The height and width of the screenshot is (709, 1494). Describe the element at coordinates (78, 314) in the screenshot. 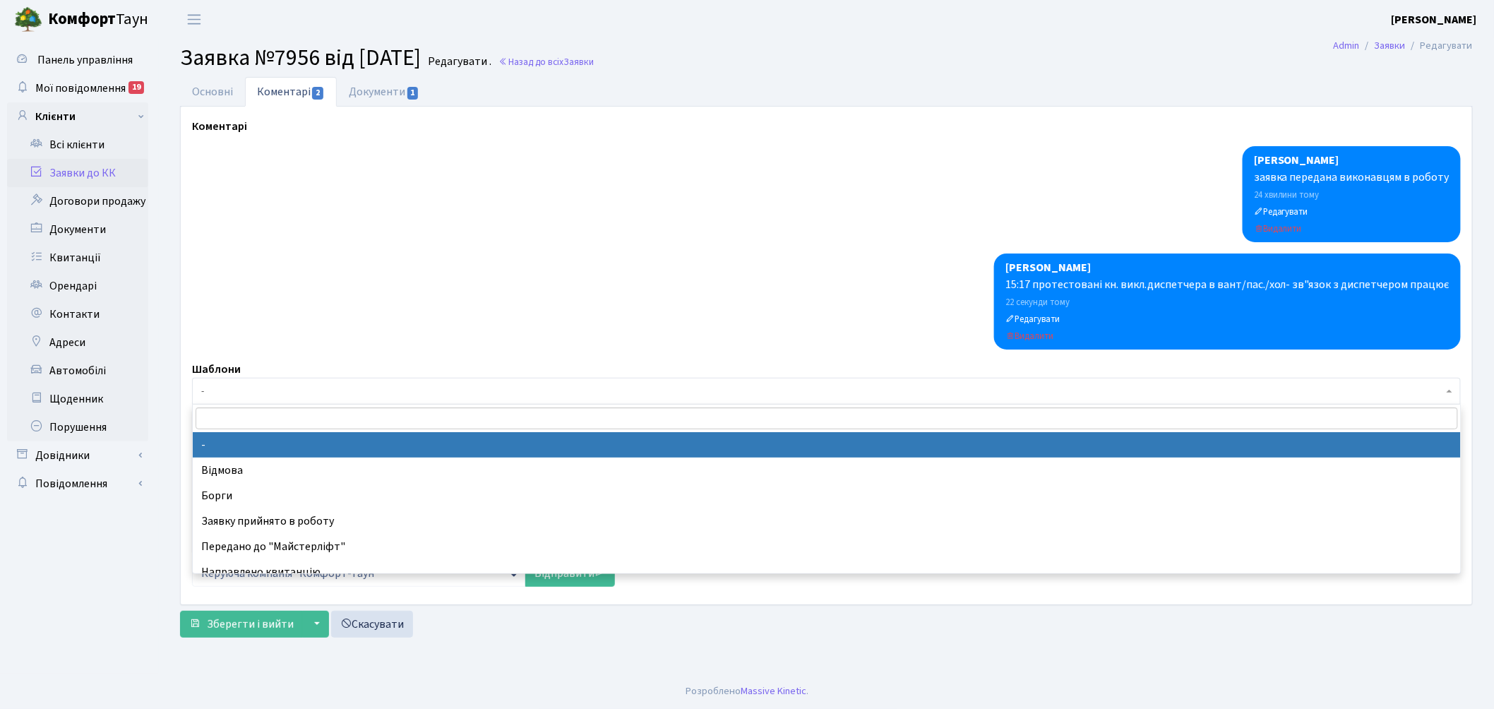

I see `a: Контакти` at that location.